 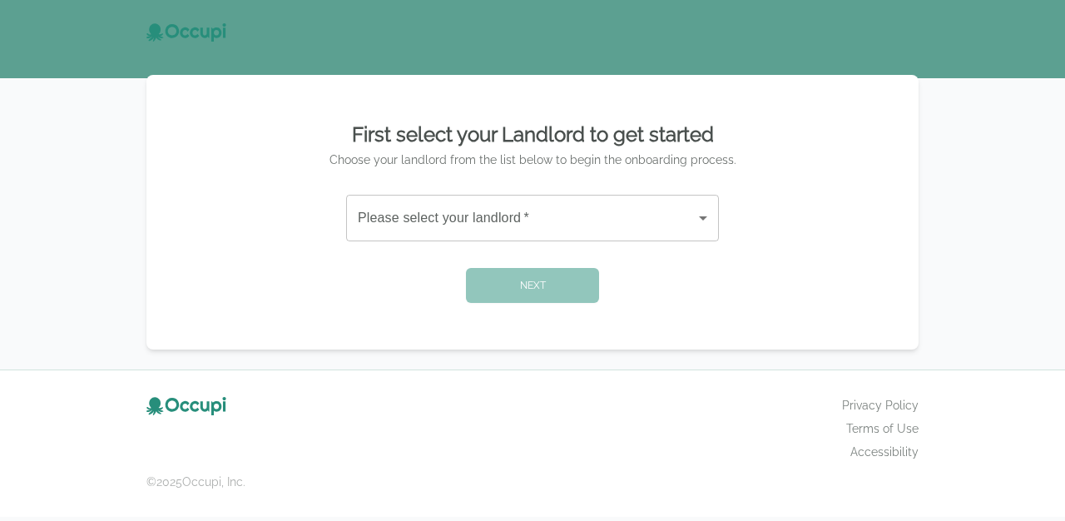 What do you see at coordinates (884, 452) in the screenshot?
I see `a: Accessibility` at bounding box center [884, 452].